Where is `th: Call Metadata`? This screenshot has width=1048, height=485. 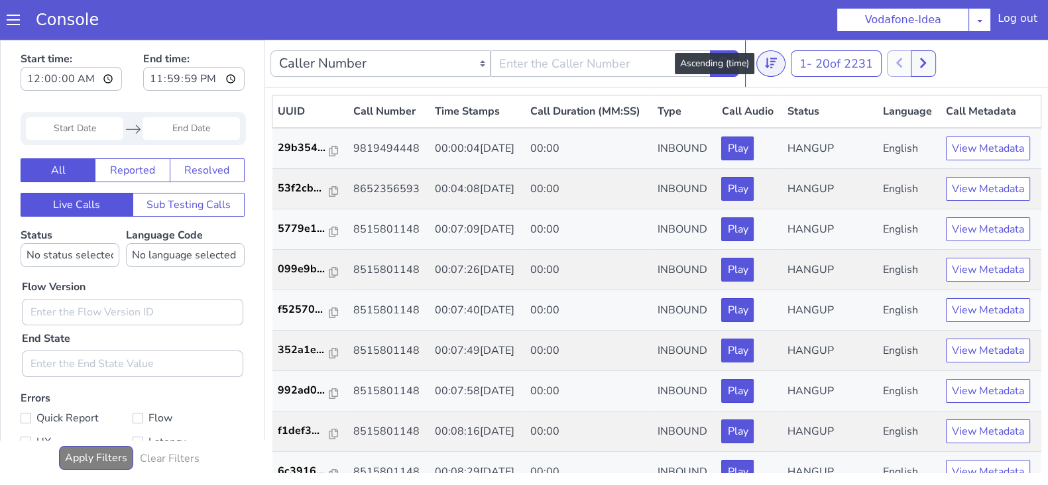 th: Call Metadata is located at coordinates (990, 72).